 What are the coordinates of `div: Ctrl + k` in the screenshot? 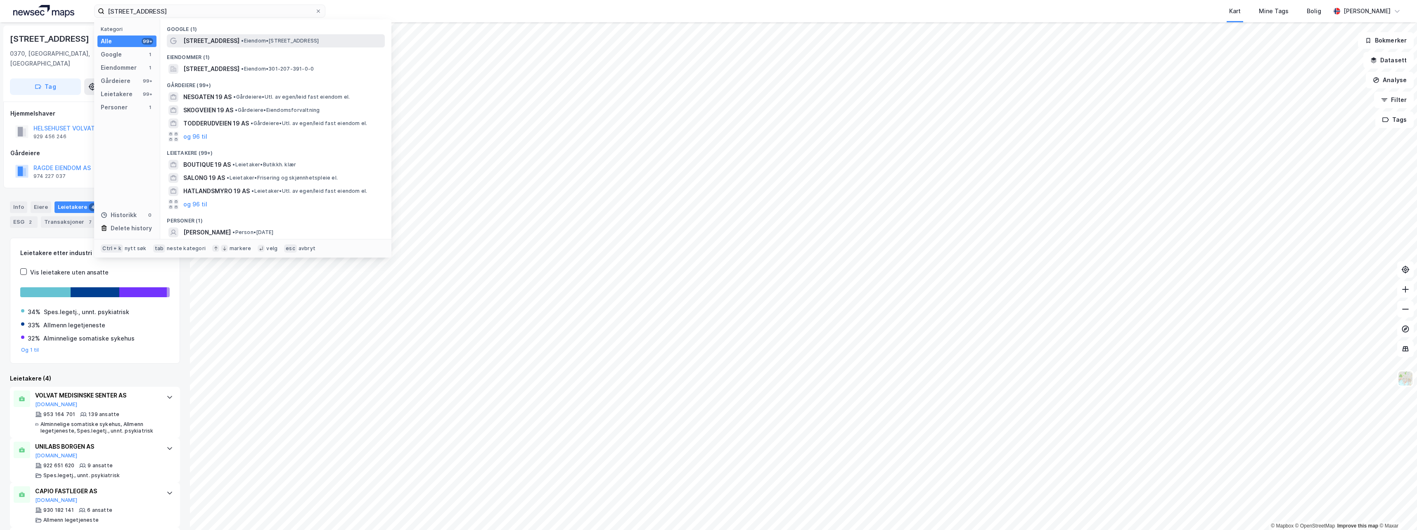 It's located at (112, 249).